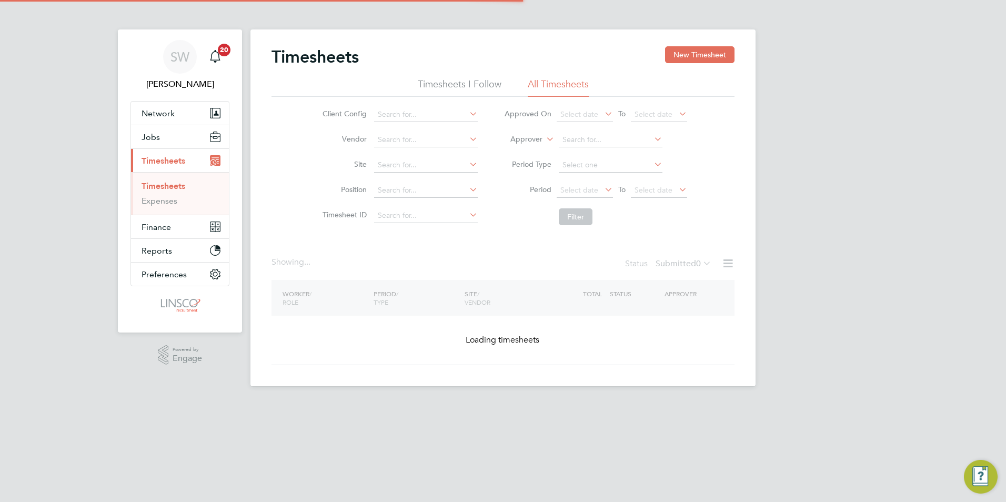 The width and height of the screenshot is (1006, 502). Describe the element at coordinates (343, 164) in the screenshot. I see `label: Site` at that location.